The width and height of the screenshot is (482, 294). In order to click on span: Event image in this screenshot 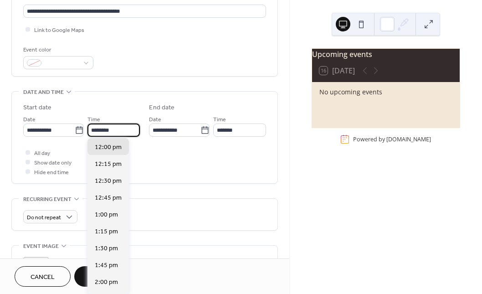, I will do `click(41, 246)`.